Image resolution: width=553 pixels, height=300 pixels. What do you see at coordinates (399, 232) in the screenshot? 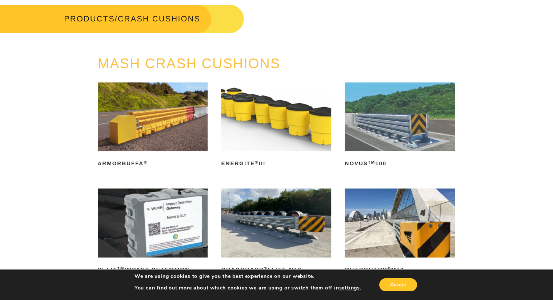
I see `a: QuadGuard®M10` at bounding box center [399, 232].